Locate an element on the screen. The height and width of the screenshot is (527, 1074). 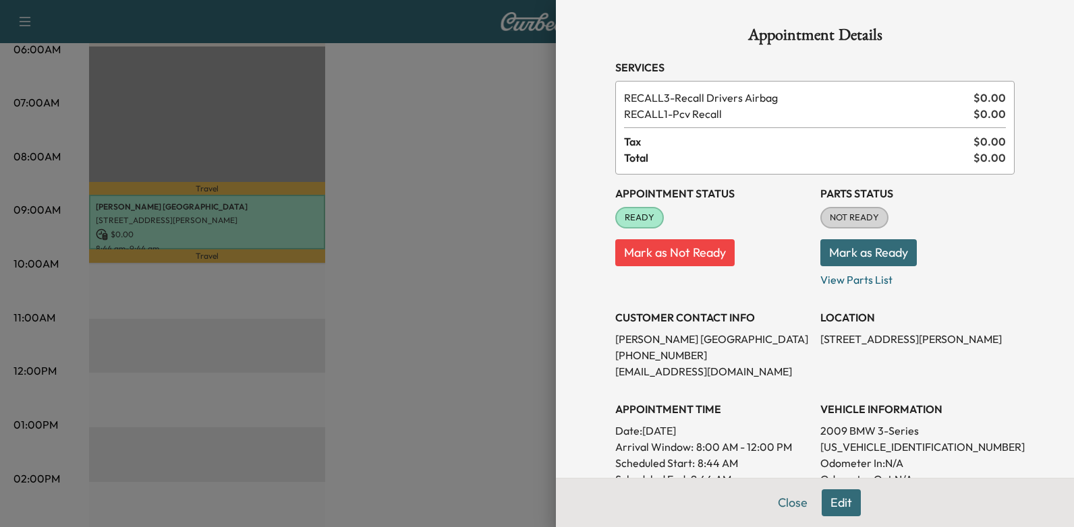
span: 8:00 AM - 12:00 PM is located at coordinates (744, 447).